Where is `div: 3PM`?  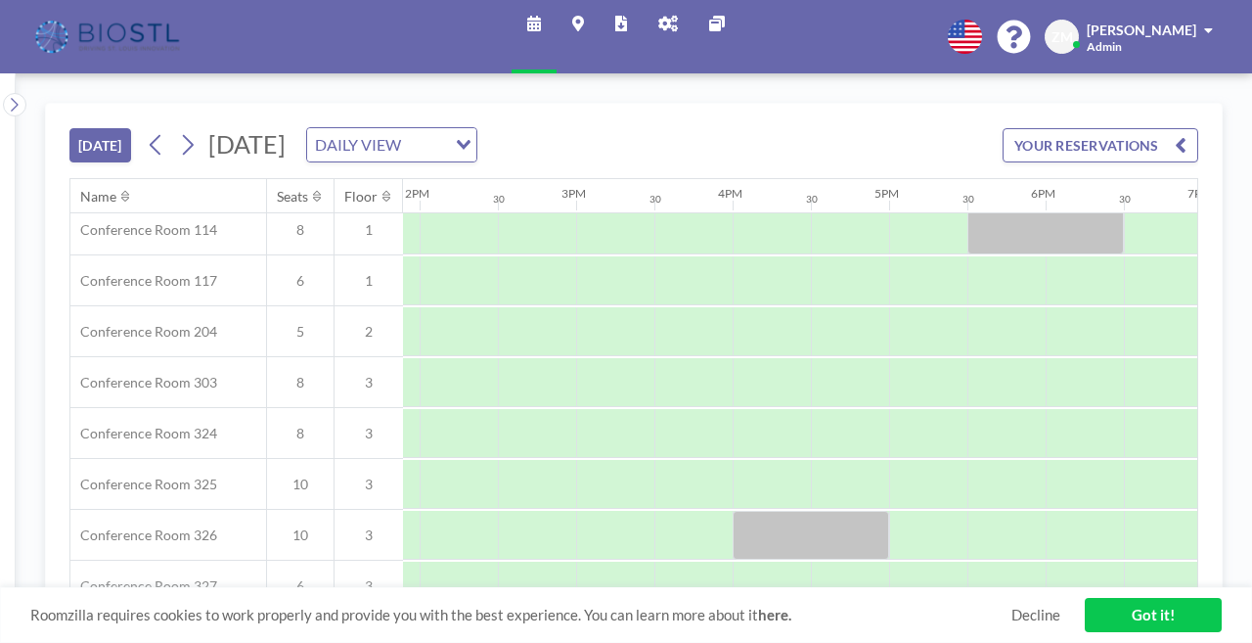
div: 3PM is located at coordinates (573, 193).